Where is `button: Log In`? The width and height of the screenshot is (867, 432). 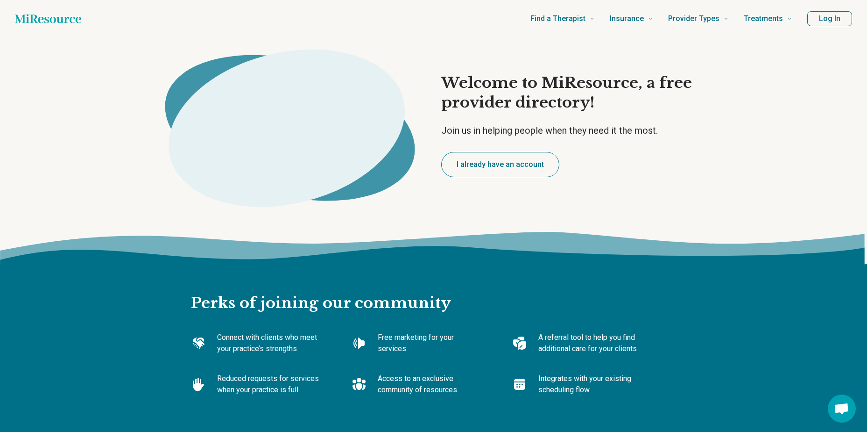
button: Log In is located at coordinates (830, 19).